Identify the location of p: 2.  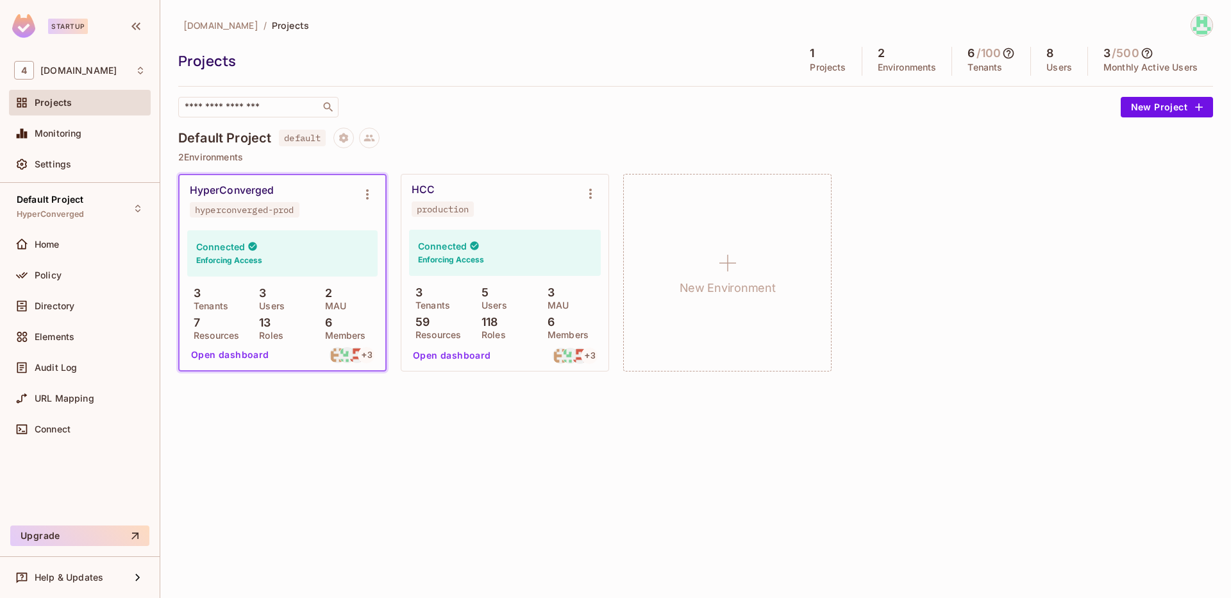
(325, 293).